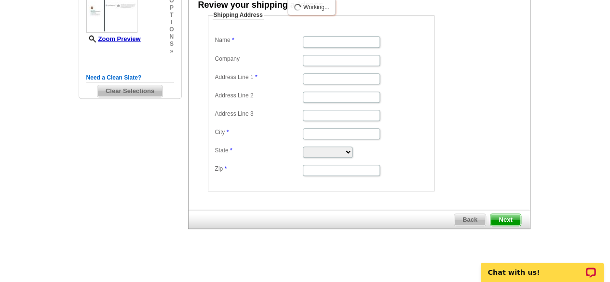 This screenshot has height=282, width=610. Describe the element at coordinates (130, 91) in the screenshot. I see `span: Clear Selections` at that location.